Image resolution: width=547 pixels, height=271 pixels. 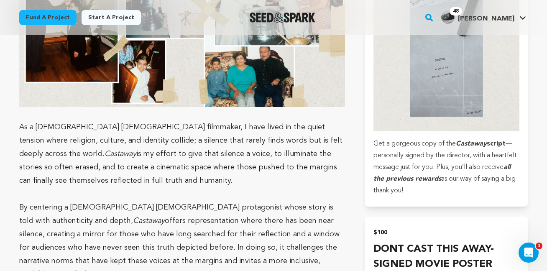 I want to click on a: Seed&Spark Homepage, so click(x=282, y=18).